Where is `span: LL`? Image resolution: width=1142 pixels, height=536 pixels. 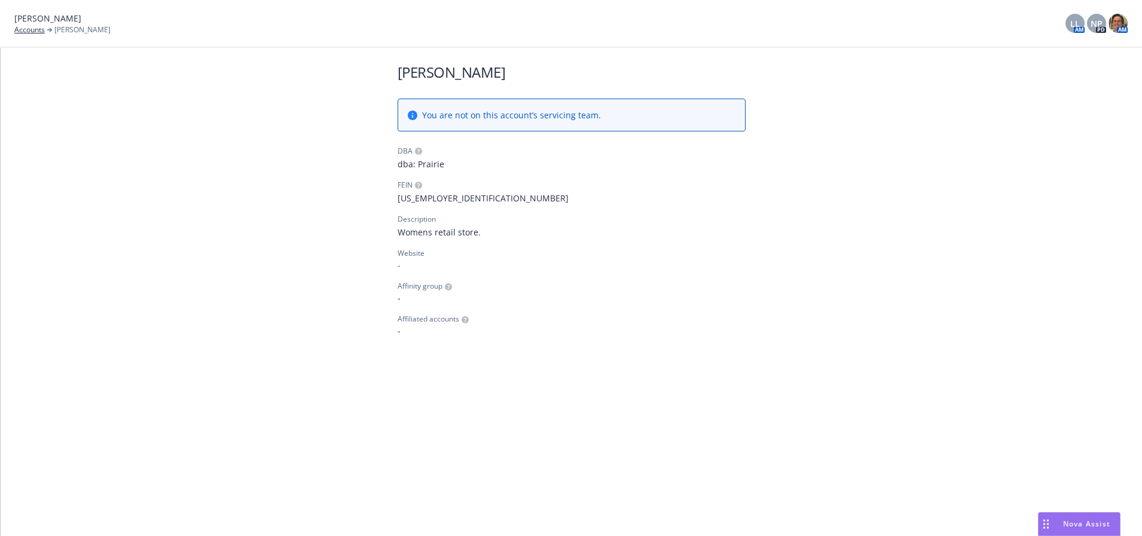
span: LL is located at coordinates (1075, 23).